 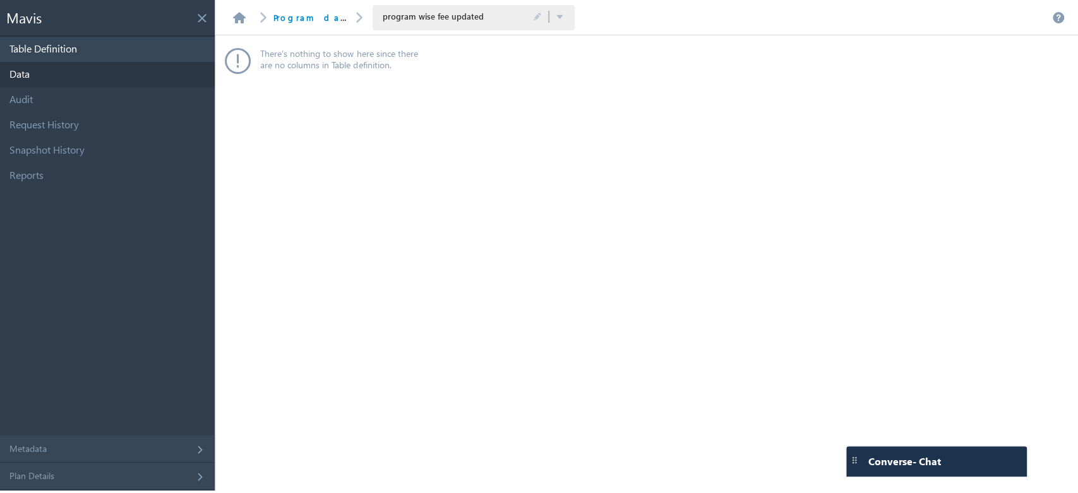 What do you see at coordinates (446, 16) in the screenshot?
I see `span: program wise fee updated` at bounding box center [446, 16].